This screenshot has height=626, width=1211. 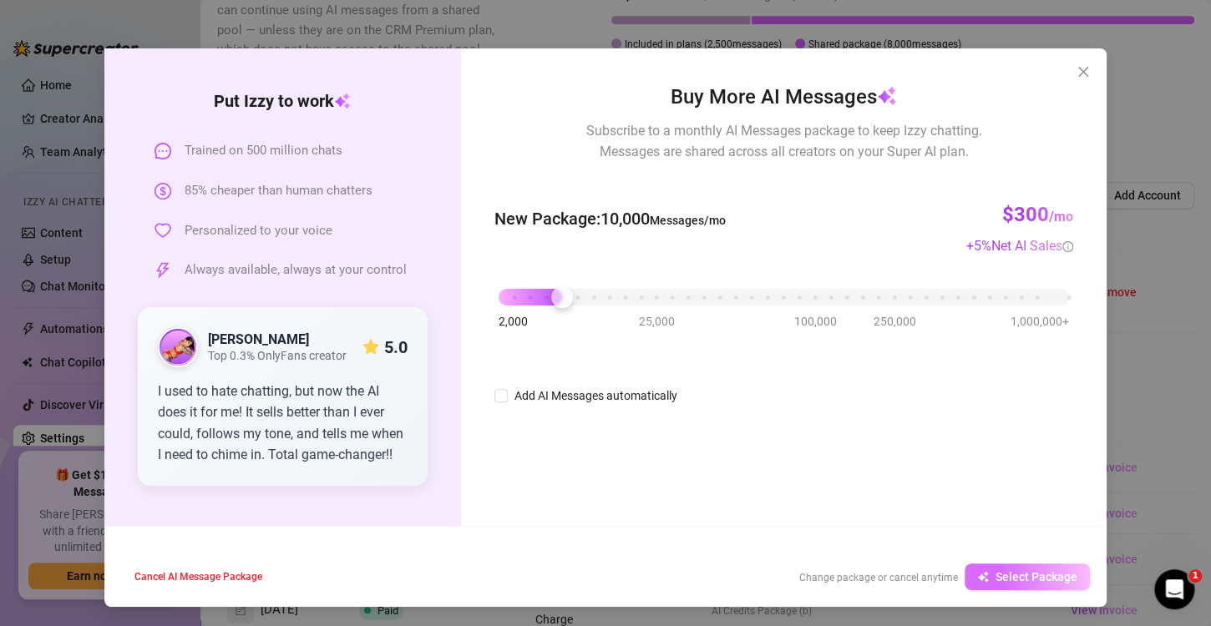 I want to click on span: star, so click(x=371, y=347).